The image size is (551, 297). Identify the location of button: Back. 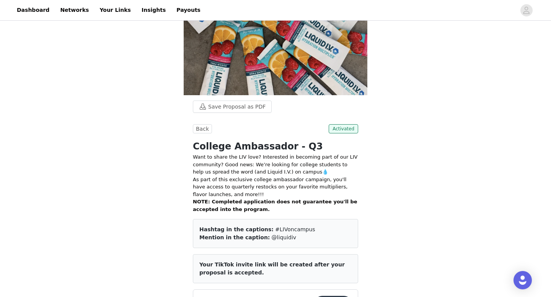
(203, 129).